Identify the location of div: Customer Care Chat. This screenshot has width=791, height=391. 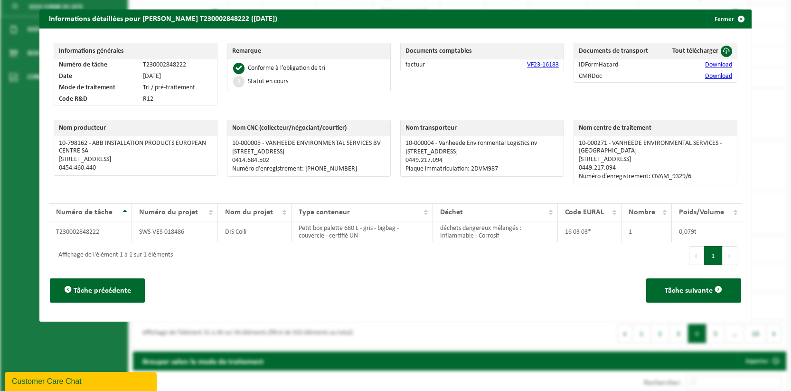
(76, 11).